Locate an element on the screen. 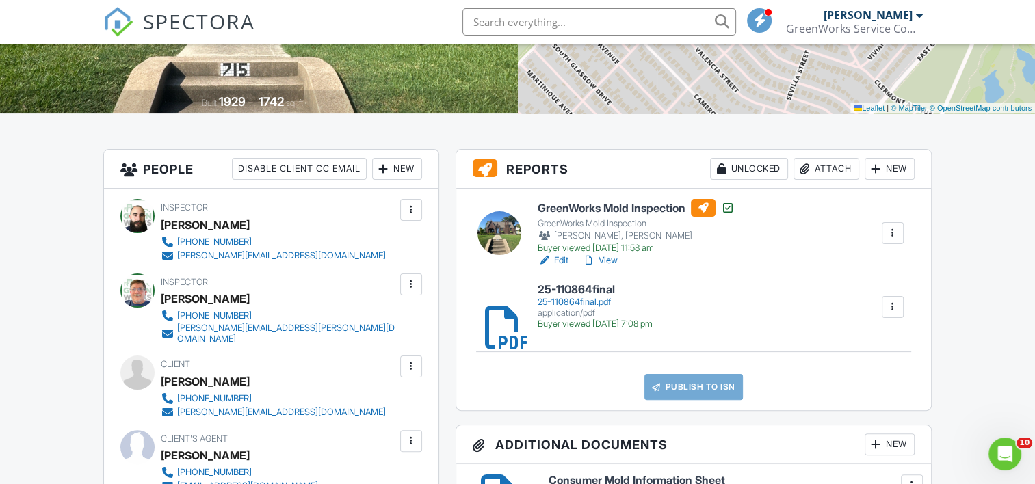 The width and height of the screenshot is (1035, 484). div: 25-110864final.pdf is located at coordinates (595, 302).